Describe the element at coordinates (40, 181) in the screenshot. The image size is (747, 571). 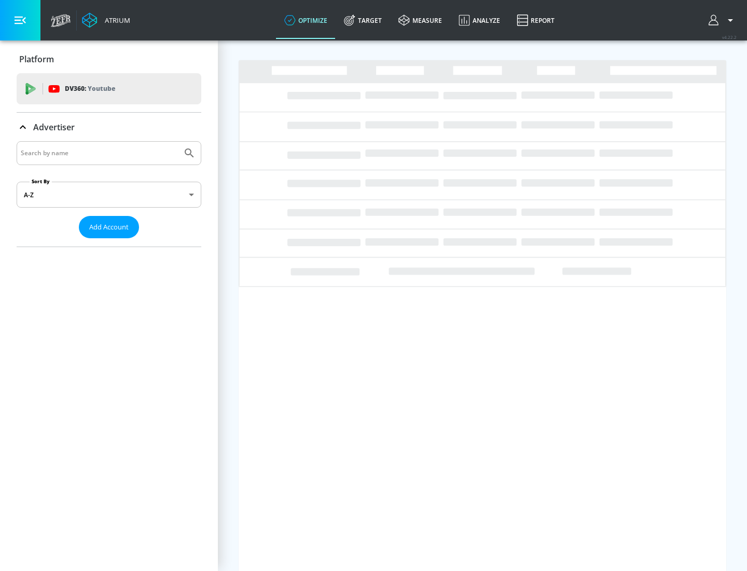
I see `label: Sort By` at that location.